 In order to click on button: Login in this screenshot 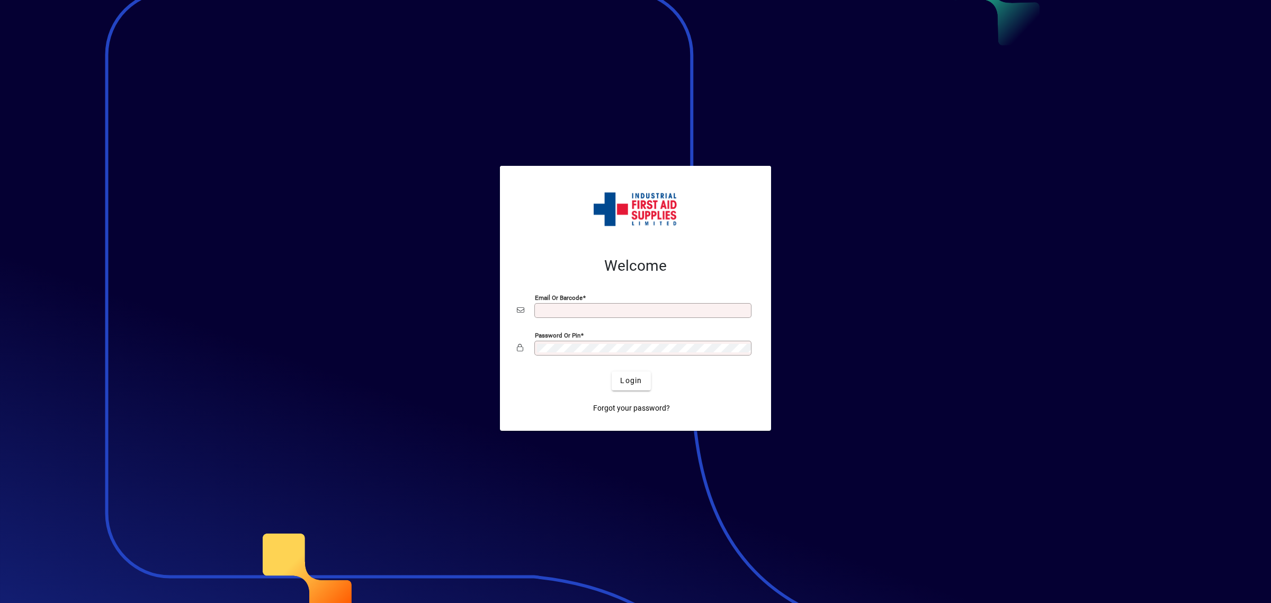, I will do `click(631, 381)`.